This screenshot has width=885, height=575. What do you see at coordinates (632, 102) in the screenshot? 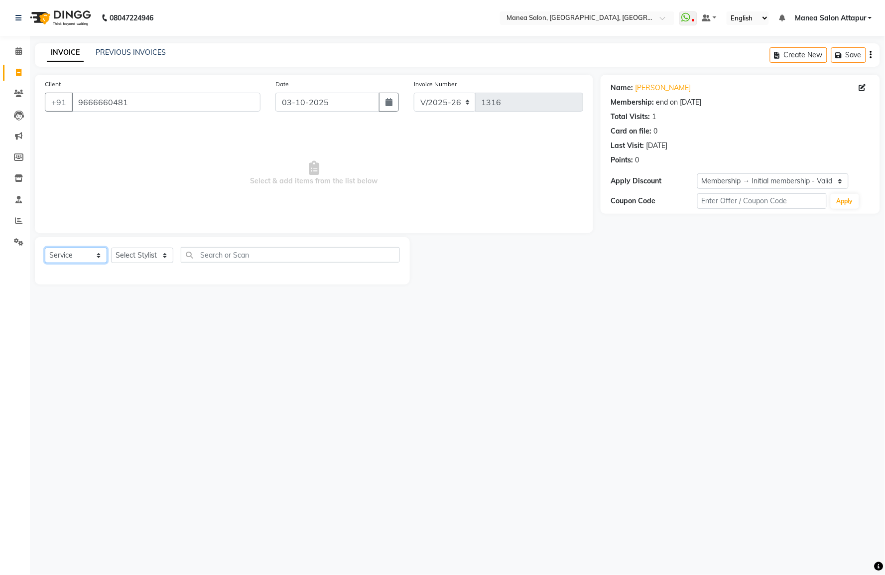
I see `div: Membership:` at bounding box center [632, 102].